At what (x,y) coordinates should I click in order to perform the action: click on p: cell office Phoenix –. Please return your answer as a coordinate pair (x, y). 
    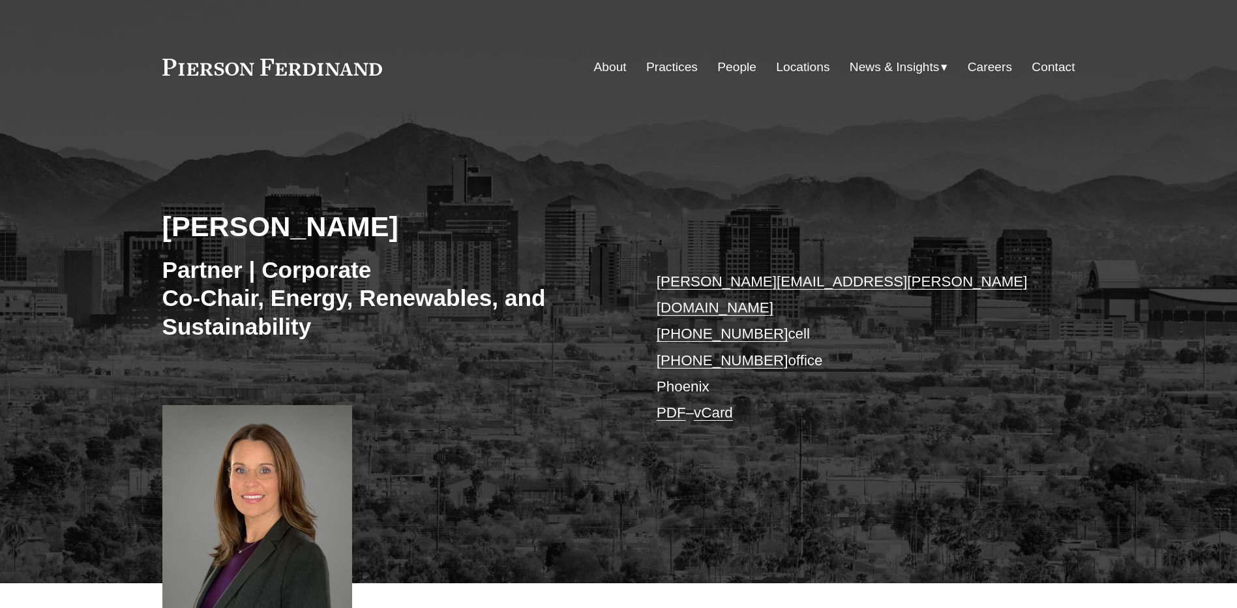
    Looking at the image, I should click on (846, 348).